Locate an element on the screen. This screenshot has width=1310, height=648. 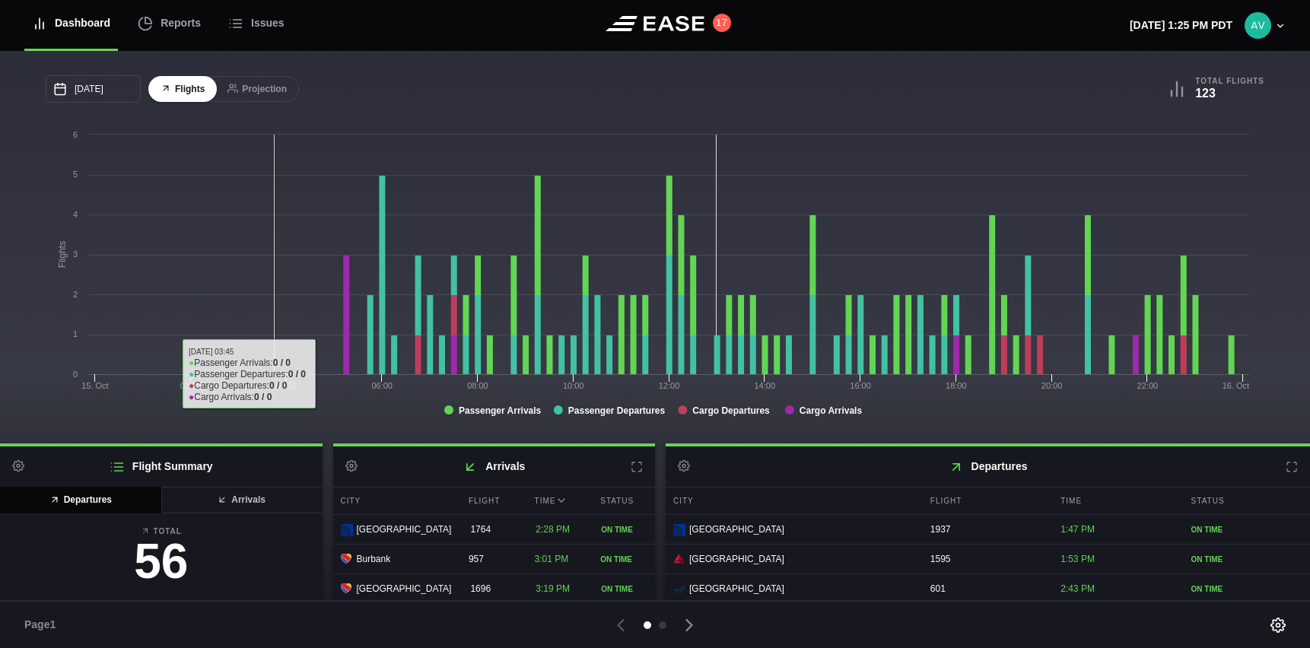
input: mm/dd/yyyy is located at coordinates (93, 89).